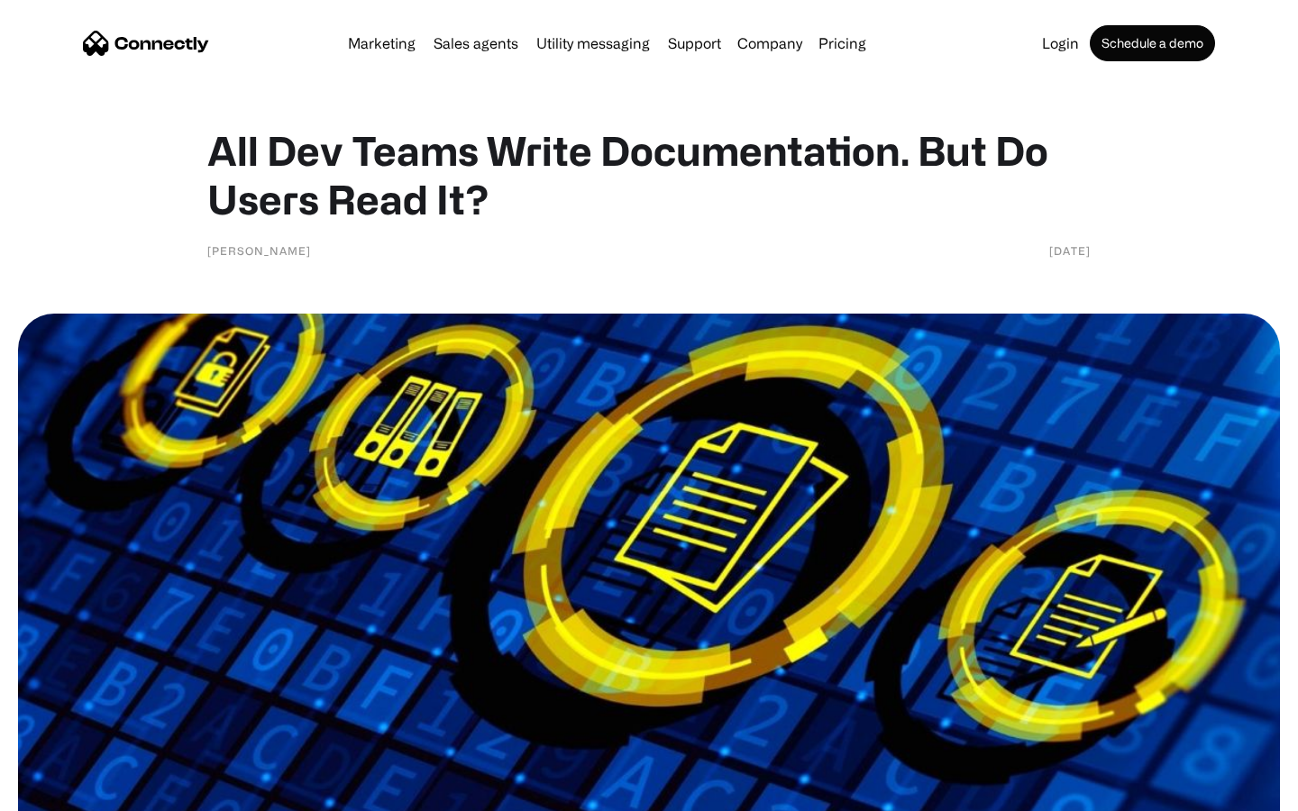  I want to click on a: Marketing, so click(381, 43).